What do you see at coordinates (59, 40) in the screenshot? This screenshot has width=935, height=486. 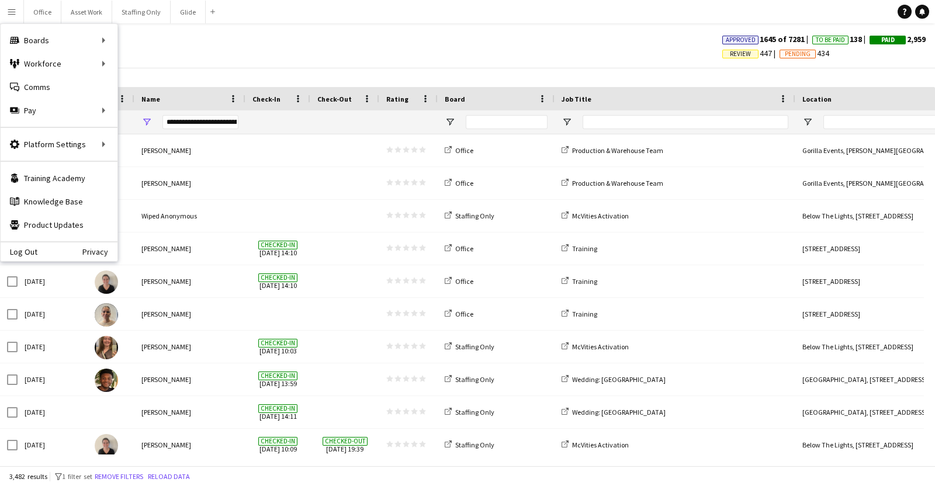 I see `div: Boards` at bounding box center [59, 40].